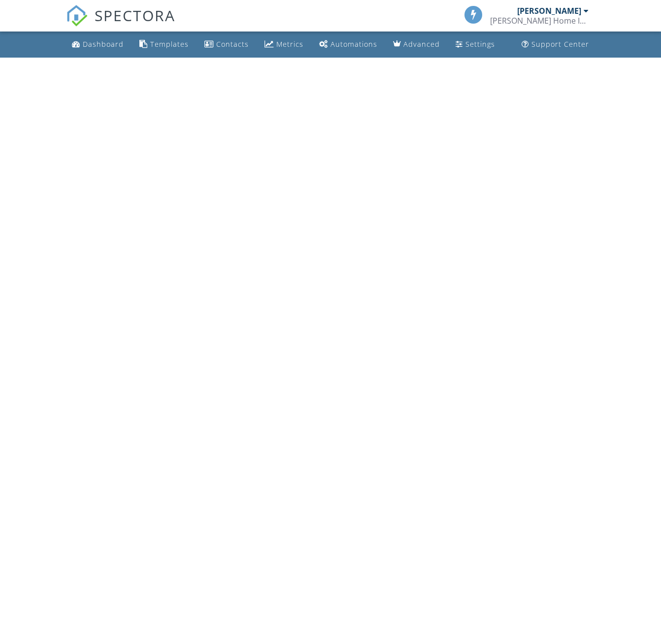  What do you see at coordinates (560, 44) in the screenshot?
I see `div: Support Center` at bounding box center [560, 44].